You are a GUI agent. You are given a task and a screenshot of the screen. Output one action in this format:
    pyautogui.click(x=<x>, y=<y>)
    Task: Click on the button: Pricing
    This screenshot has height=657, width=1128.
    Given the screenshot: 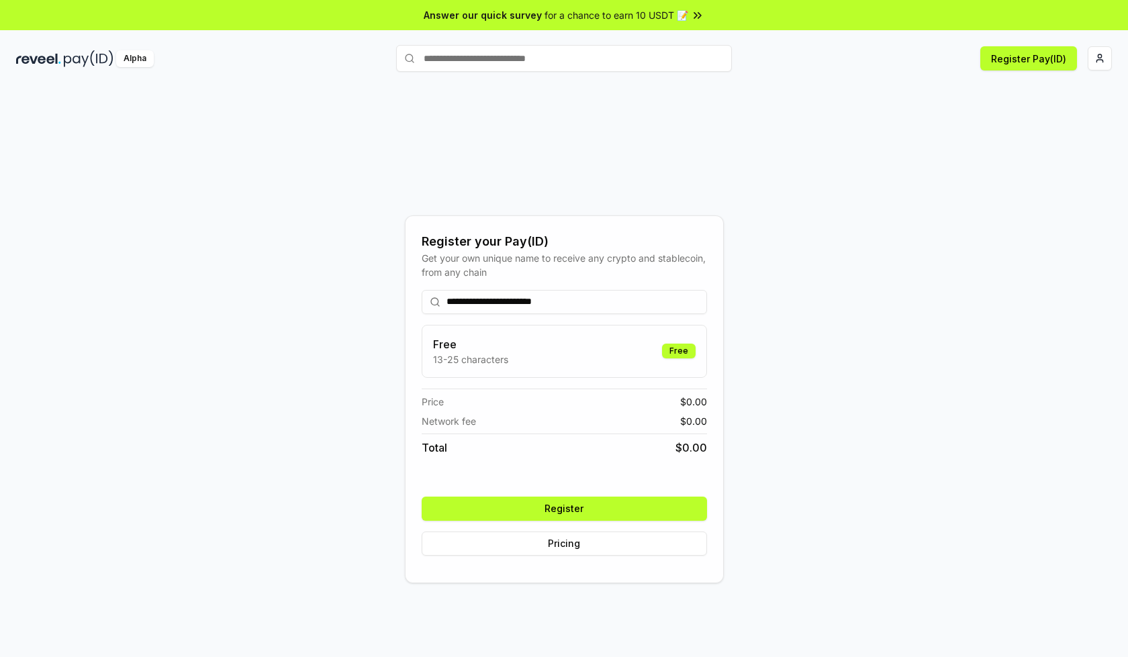 What is the action you would take?
    pyautogui.click(x=564, y=544)
    